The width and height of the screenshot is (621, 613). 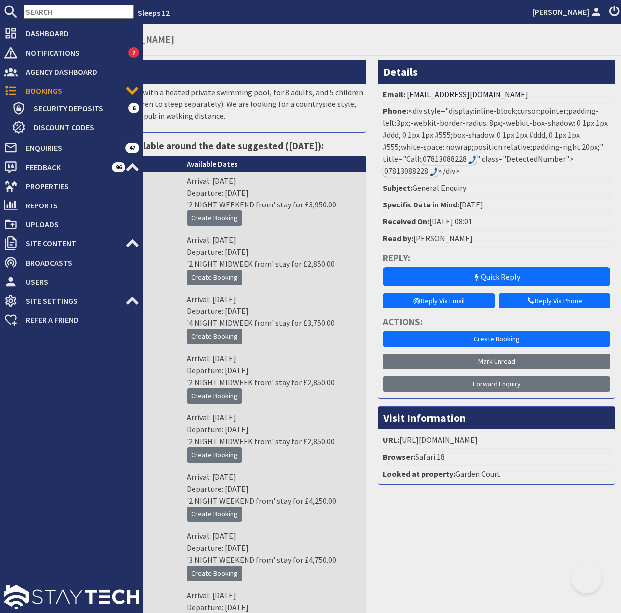 I want to click on a: Security Deposits 6, so click(x=76, y=109).